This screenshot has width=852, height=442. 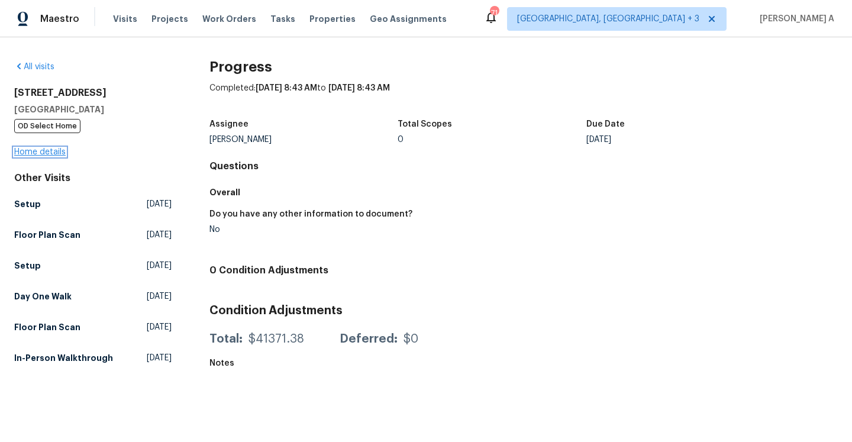 What do you see at coordinates (43, 297) in the screenshot?
I see `h5: Day One Walk` at bounding box center [43, 297].